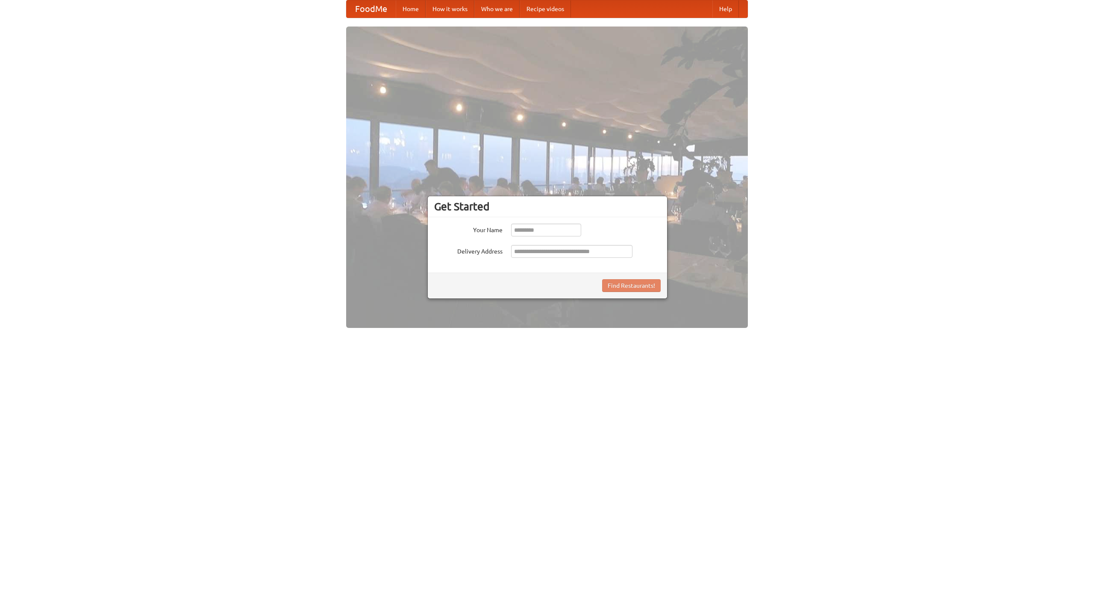 This screenshot has height=605, width=1094. What do you see at coordinates (371, 9) in the screenshot?
I see `a: FoodMe` at bounding box center [371, 9].